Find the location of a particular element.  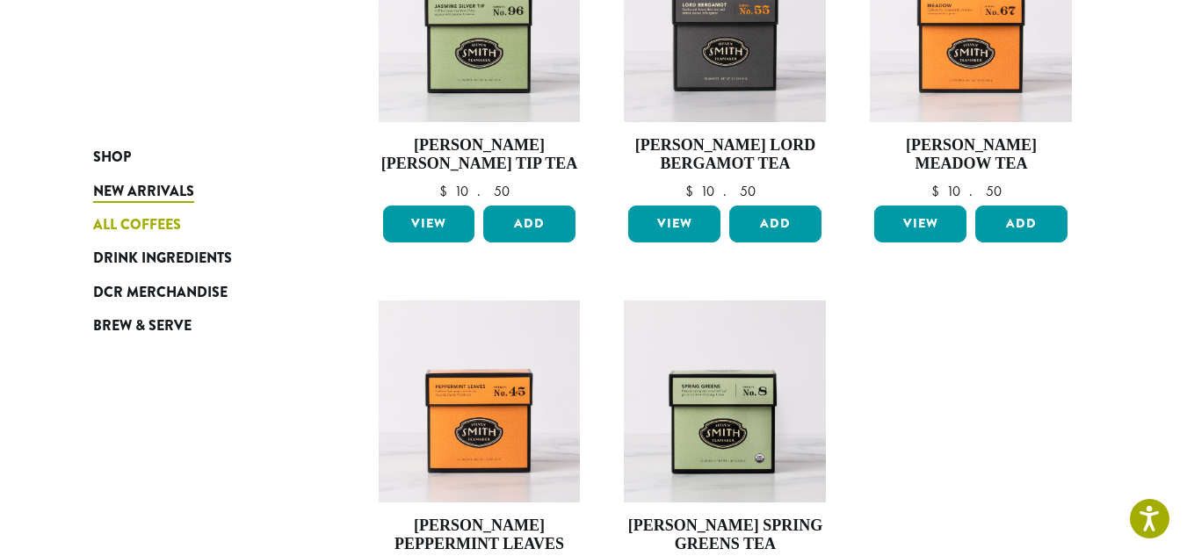

a: Drink Ingredients is located at coordinates (199, 258).